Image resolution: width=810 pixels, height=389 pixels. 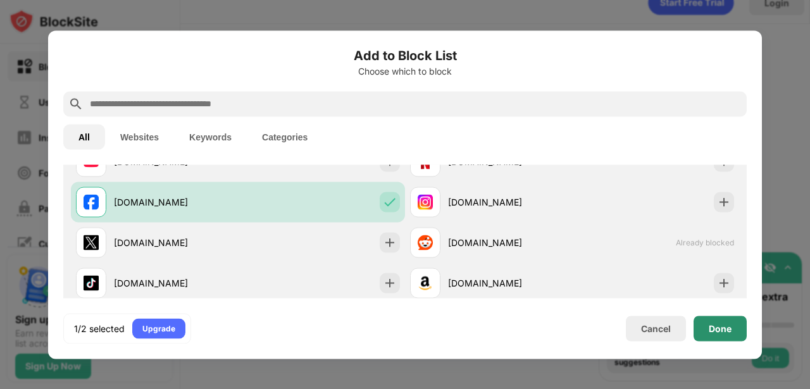 I want to click on span: Already blocked, so click(x=705, y=242).